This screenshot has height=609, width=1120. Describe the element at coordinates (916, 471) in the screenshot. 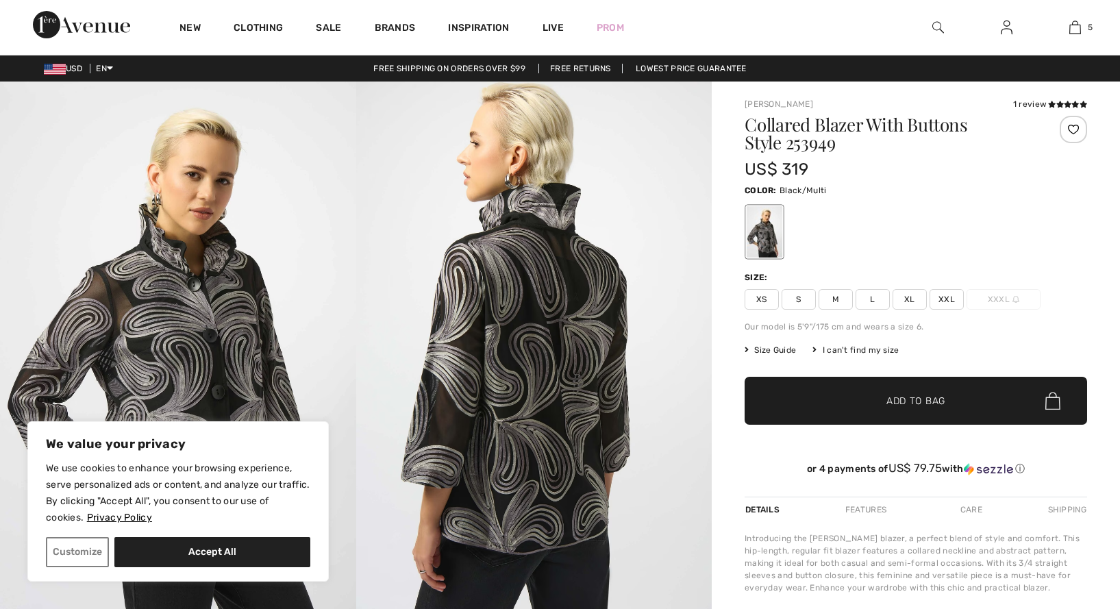

I see `div: or 4 payments ofUS$ 79.75withSezzle Click to learn more about Sezzle` at that location.